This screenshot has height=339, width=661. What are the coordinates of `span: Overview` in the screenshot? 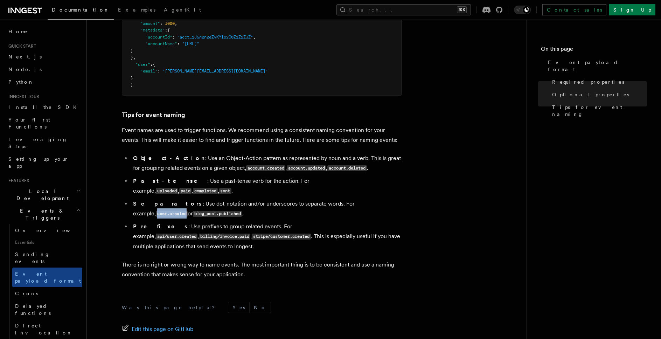 It's located at (51, 230).